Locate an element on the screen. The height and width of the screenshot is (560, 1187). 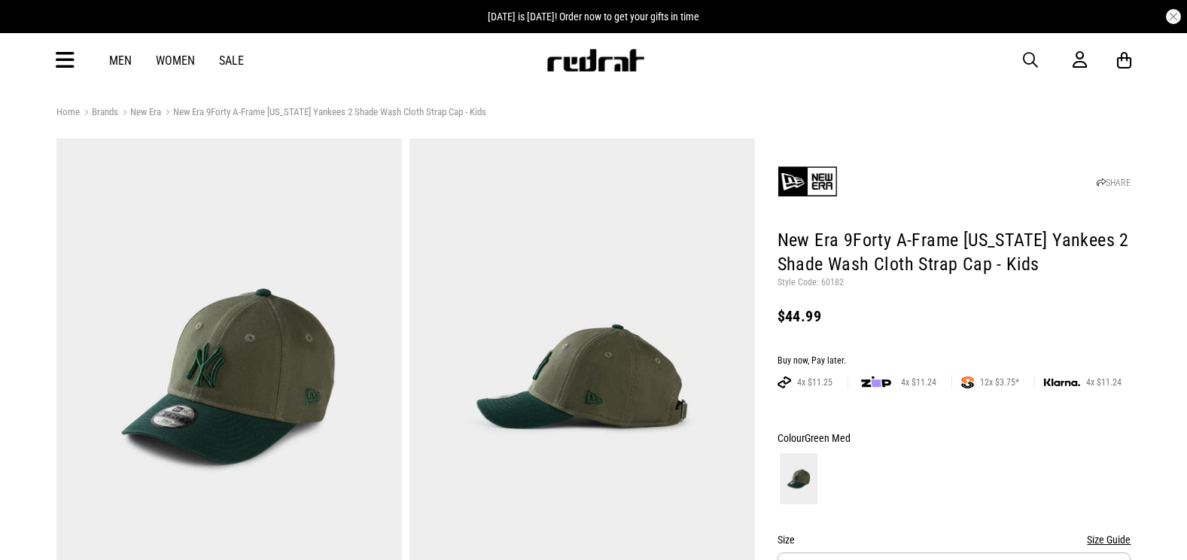
img: SPLITPAY is located at coordinates (967, 382).